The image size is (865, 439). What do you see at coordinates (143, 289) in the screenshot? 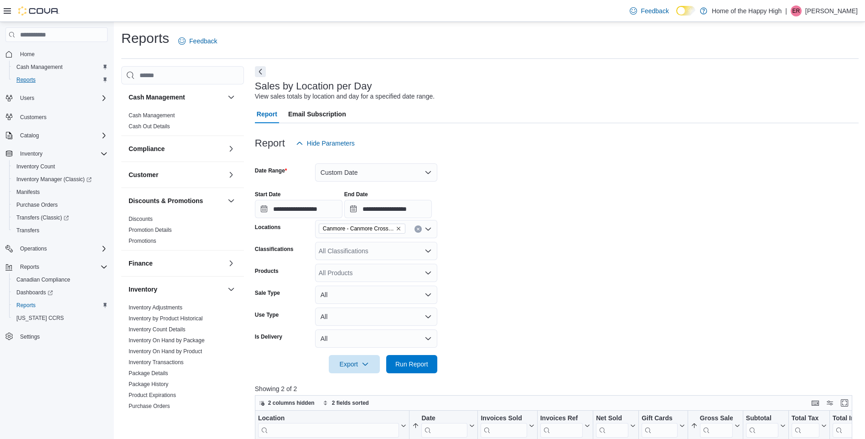
I see `h3: Inventory` at bounding box center [143, 289].